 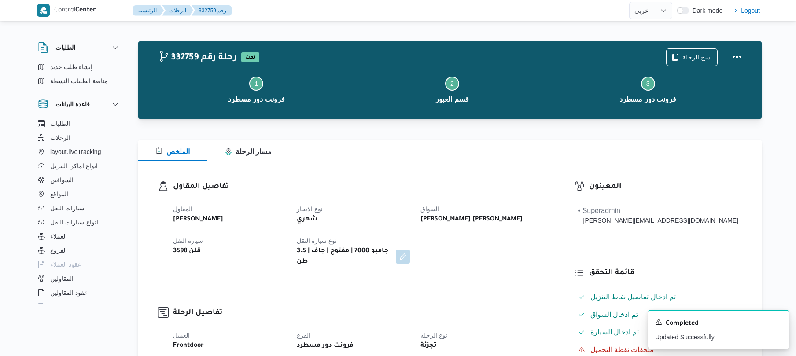 What do you see at coordinates (187, 251) in the screenshot?
I see `b: قلن 3598` at bounding box center [187, 251].